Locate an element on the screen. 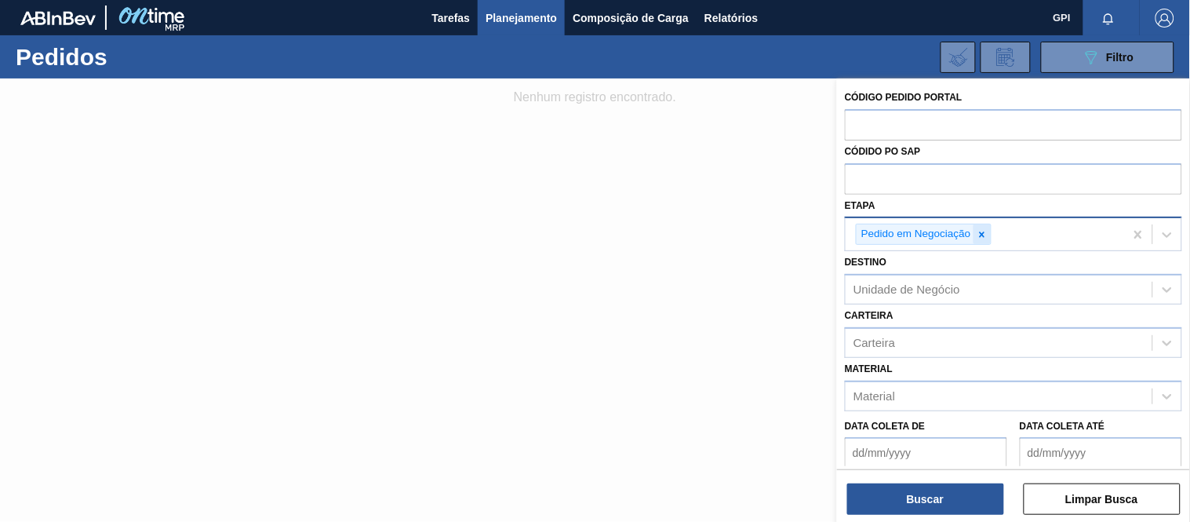  h1: Pedidos is located at coordinates (128, 56).